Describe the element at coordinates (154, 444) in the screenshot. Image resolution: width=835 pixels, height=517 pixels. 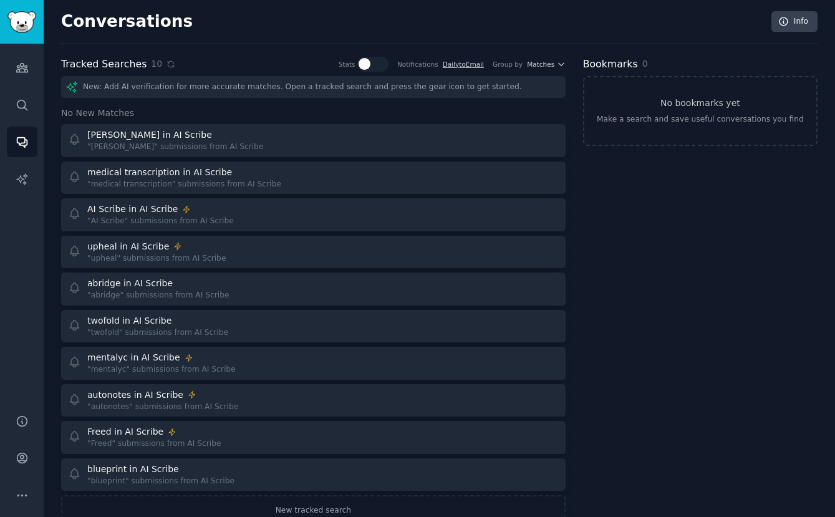
I see `div: "Freed" submissions from AI Scribe` at that location.